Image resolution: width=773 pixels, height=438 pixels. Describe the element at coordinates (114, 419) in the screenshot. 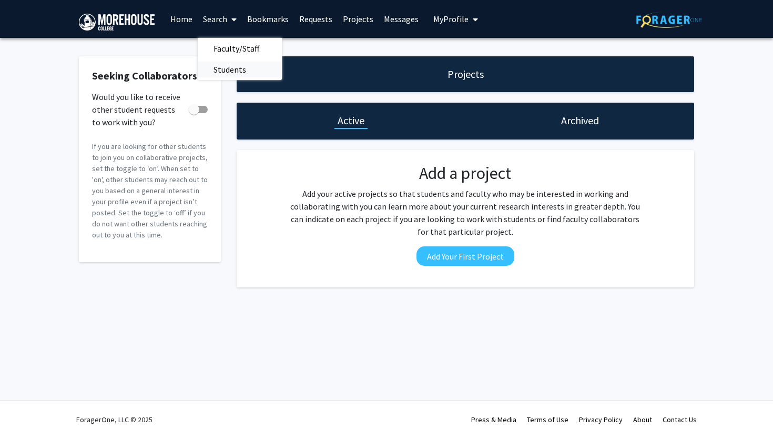

I see `div: ForagerOne, LLC © 2025` at that location.